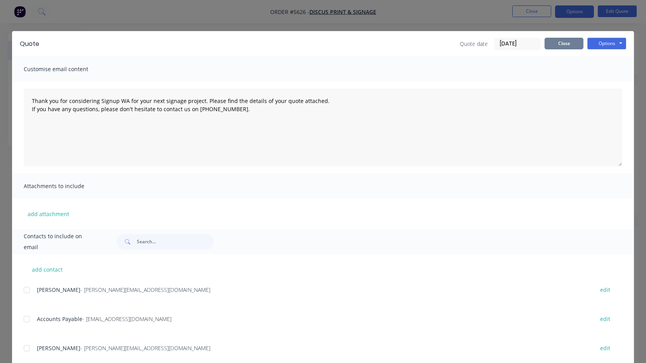 Image resolution: width=646 pixels, height=363 pixels. I want to click on input: Search..., so click(175, 242).